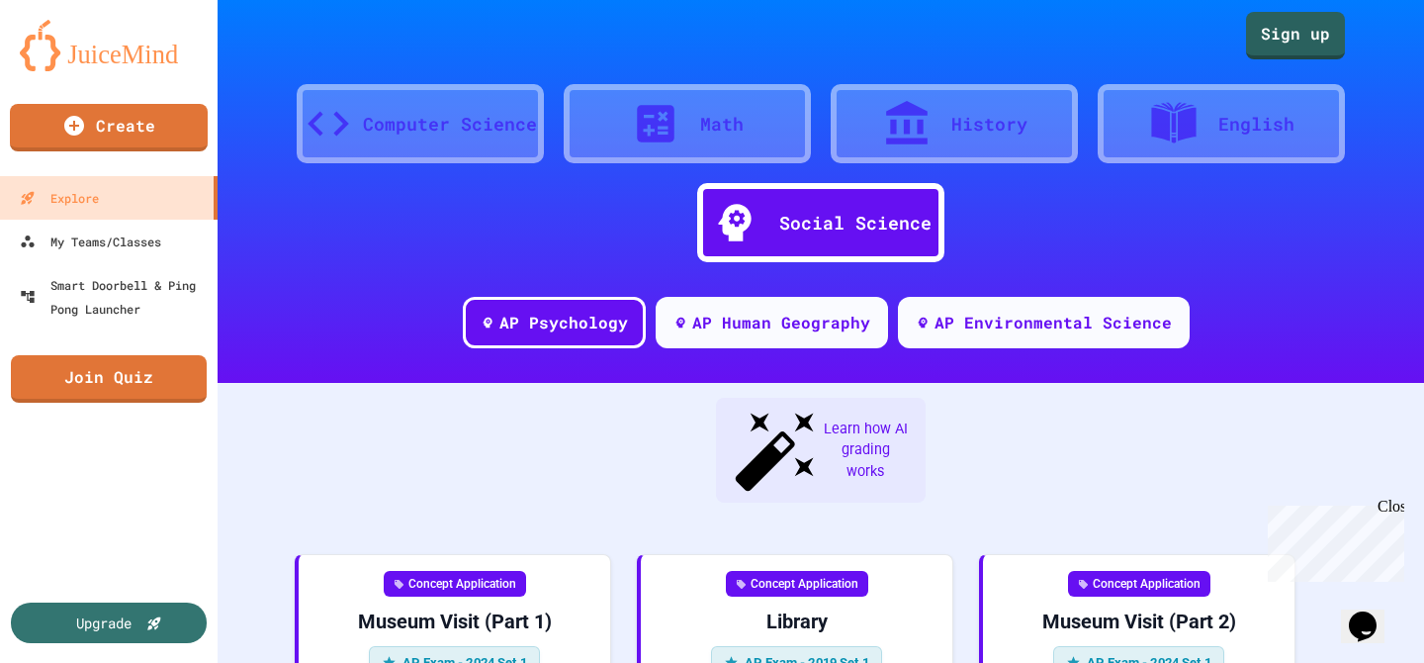 This screenshot has height=663, width=1424. I want to click on a: Join Quiz, so click(109, 379).